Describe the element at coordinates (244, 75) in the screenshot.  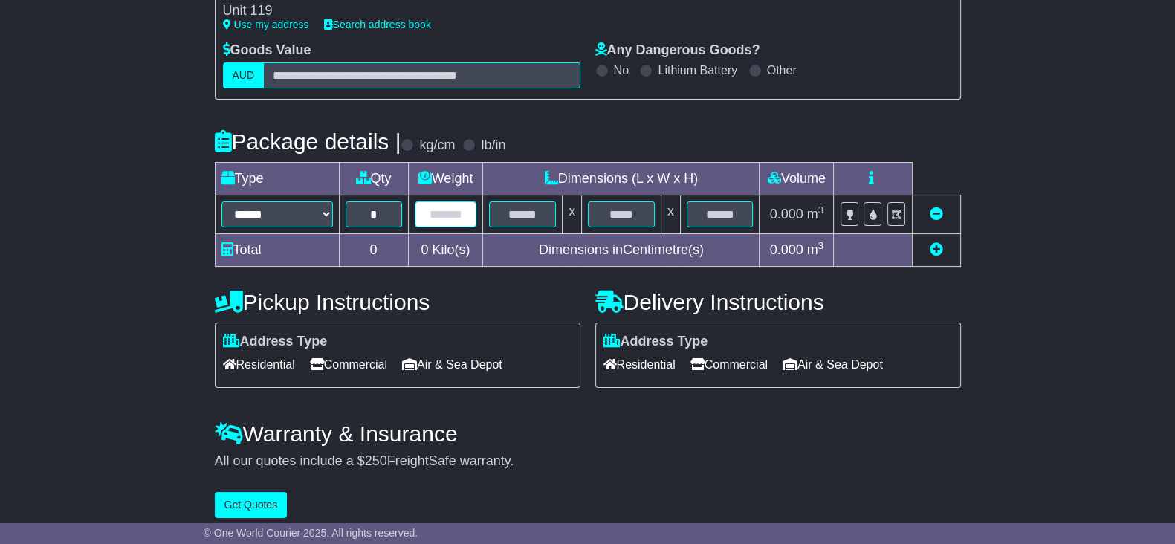
I see `label: AUD` at that location.